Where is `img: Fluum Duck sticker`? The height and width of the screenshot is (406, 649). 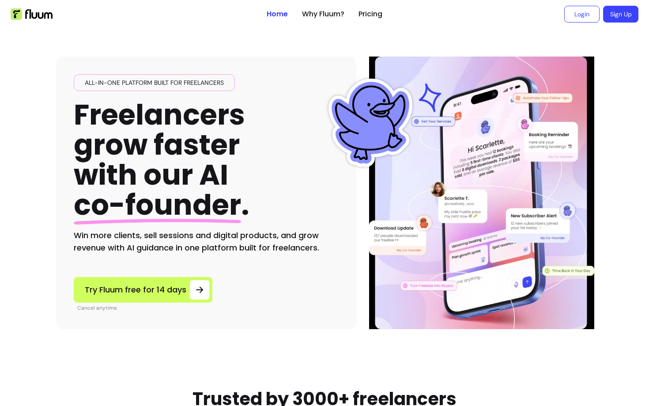 img: Fluum Duck sticker is located at coordinates (371, 123).